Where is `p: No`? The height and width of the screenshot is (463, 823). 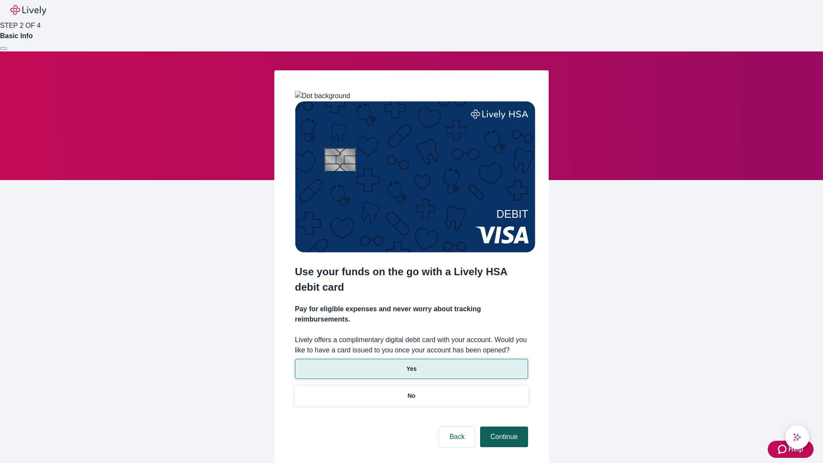 p: No is located at coordinates (412, 396).